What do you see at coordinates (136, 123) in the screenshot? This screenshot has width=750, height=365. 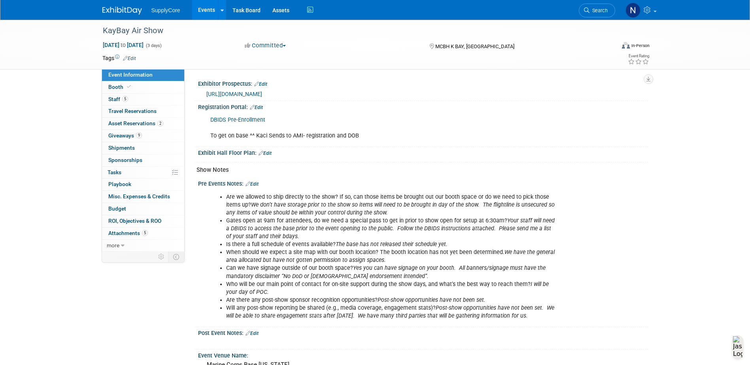 I see `span: Asset Reservations` at bounding box center [136, 123].